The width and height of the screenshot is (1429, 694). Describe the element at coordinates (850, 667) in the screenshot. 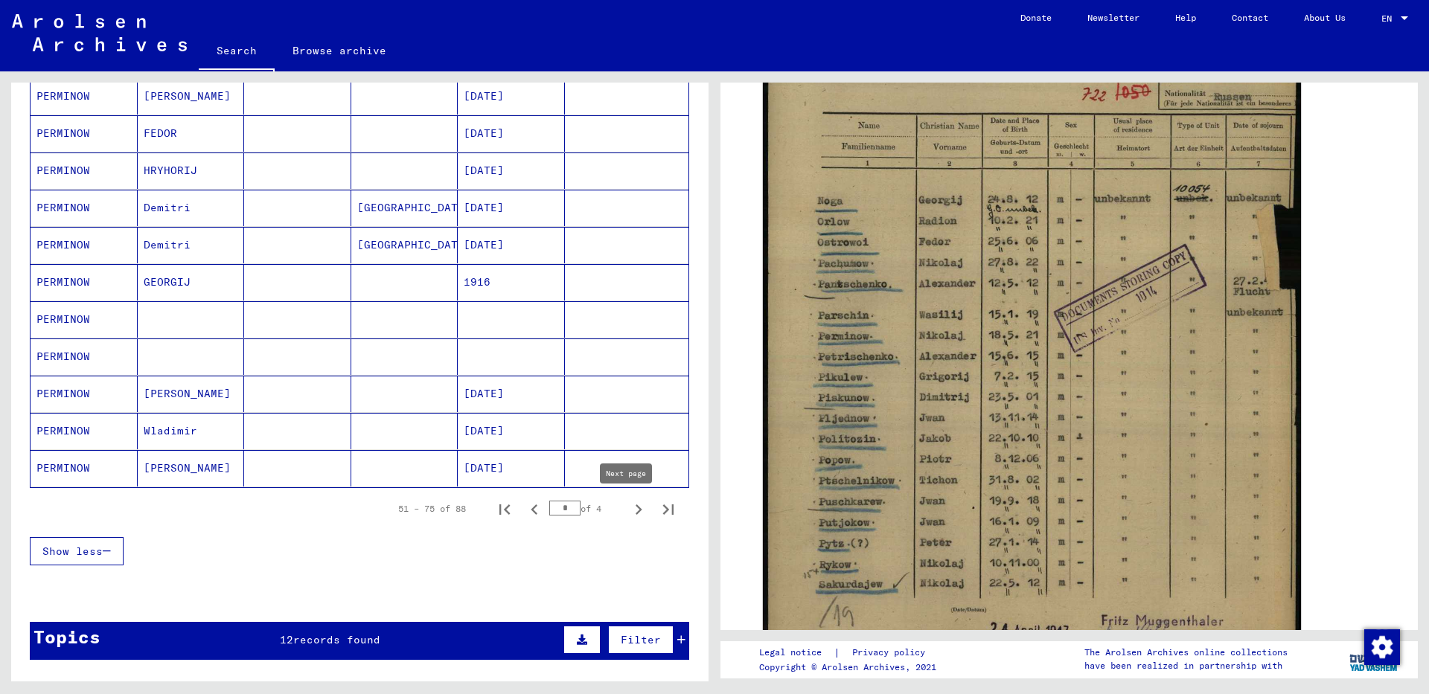

I see `p: Copyright © Arolsen Archives, 2021` at that location.